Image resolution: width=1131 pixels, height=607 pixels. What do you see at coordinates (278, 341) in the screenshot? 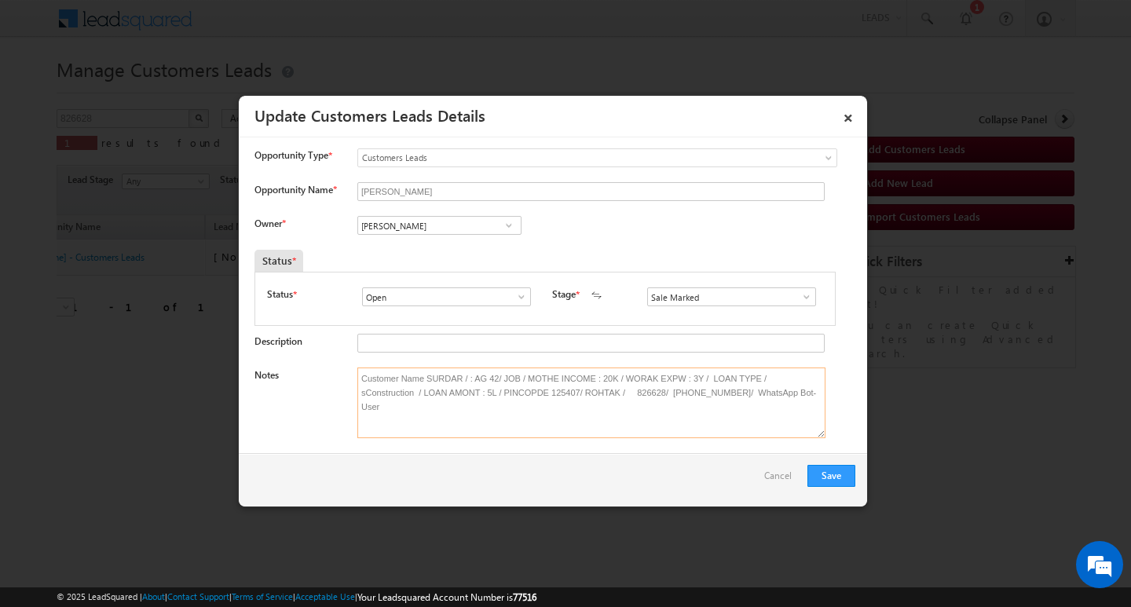
I see `label: Description` at bounding box center [278, 341].